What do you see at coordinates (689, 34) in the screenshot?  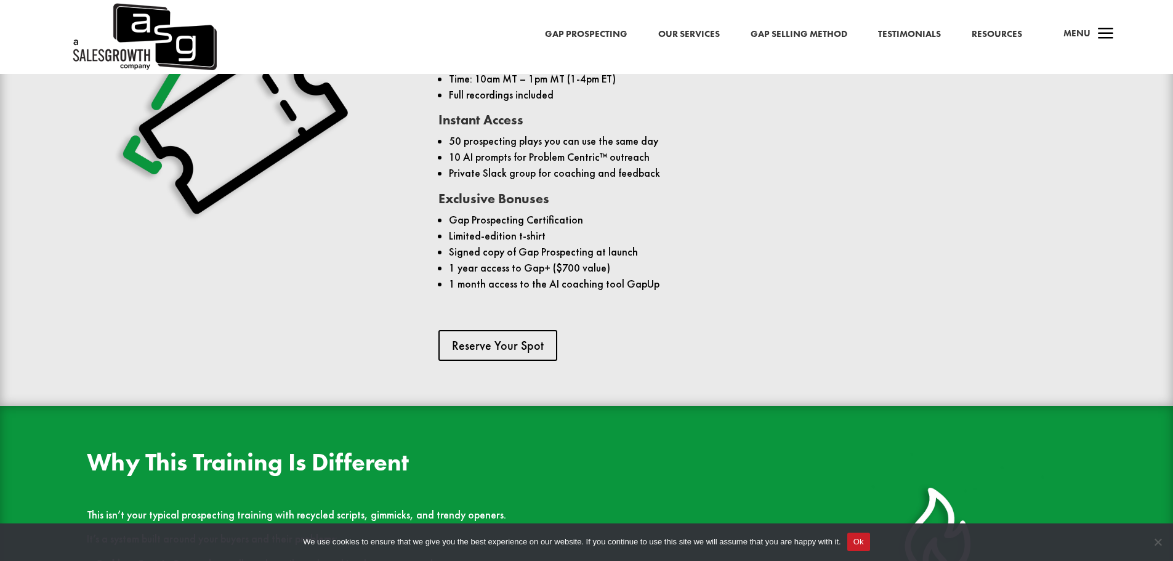 I see `a: Our Services` at bounding box center [689, 34].